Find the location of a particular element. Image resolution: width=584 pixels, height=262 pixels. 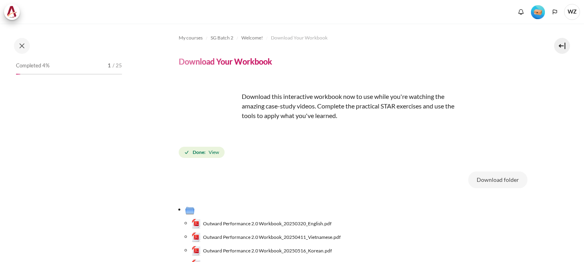

a: Architeck Architeck is located at coordinates (14, 12).